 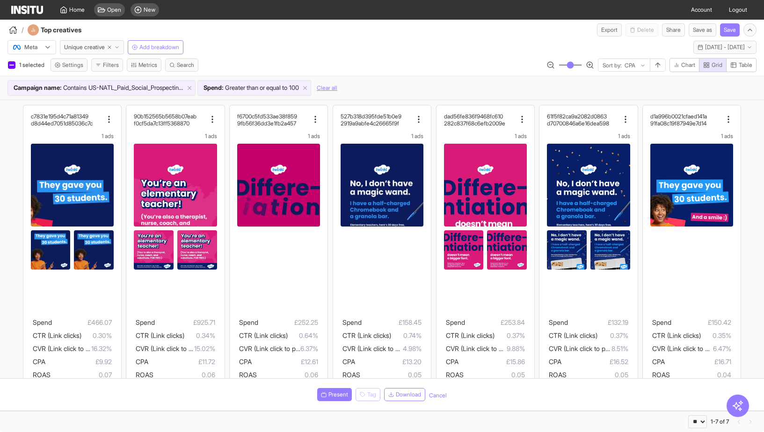 What do you see at coordinates (715, 335) in the screenshot?
I see `span: 0.35%` at bounding box center [715, 335].